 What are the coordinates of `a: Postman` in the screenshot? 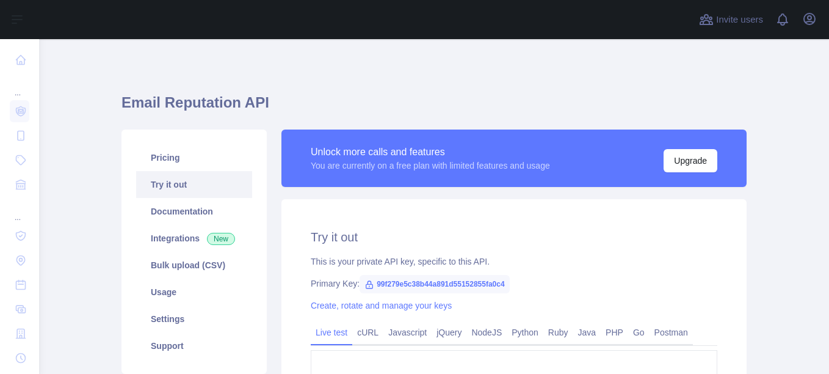 It's located at (671, 332).